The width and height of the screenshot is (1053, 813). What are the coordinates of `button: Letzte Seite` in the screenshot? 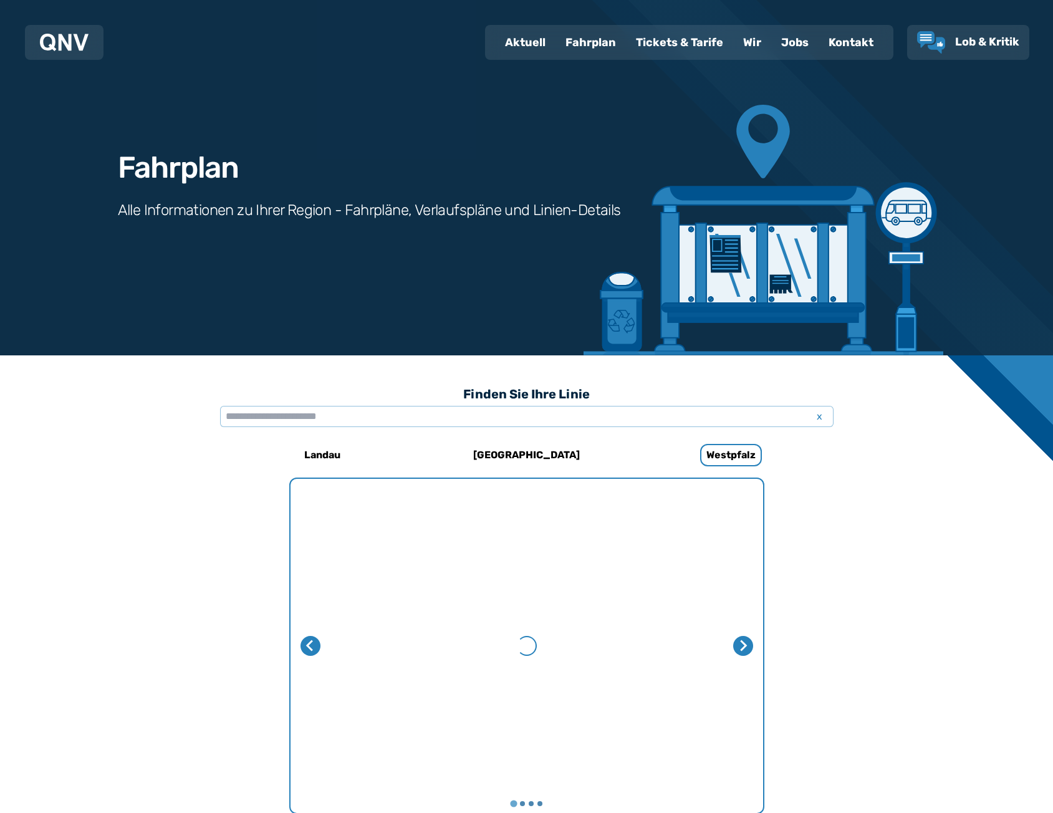 It's located at (311, 646).